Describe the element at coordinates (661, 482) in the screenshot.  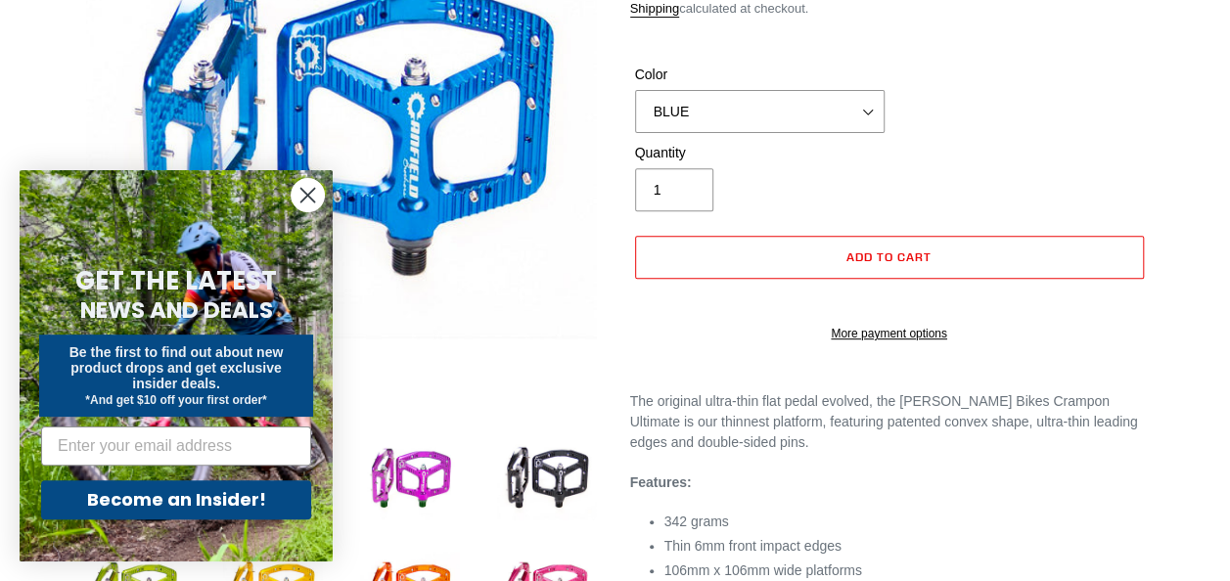
I see `strong: Features:` at that location.